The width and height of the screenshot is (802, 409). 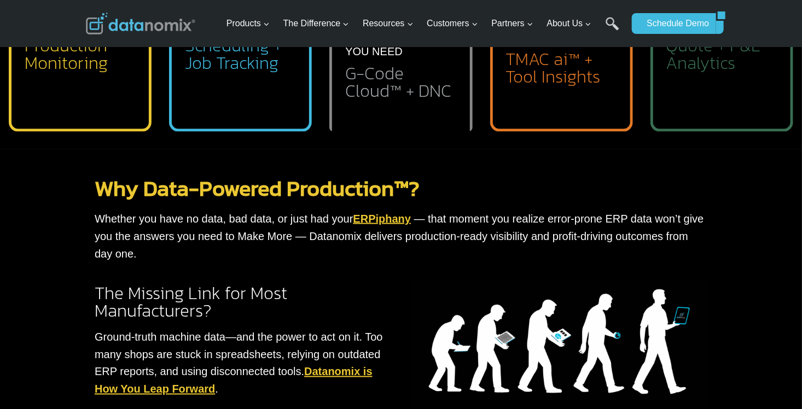 I want to click on h2: Quote + P&L Analytics, so click(x=721, y=54).